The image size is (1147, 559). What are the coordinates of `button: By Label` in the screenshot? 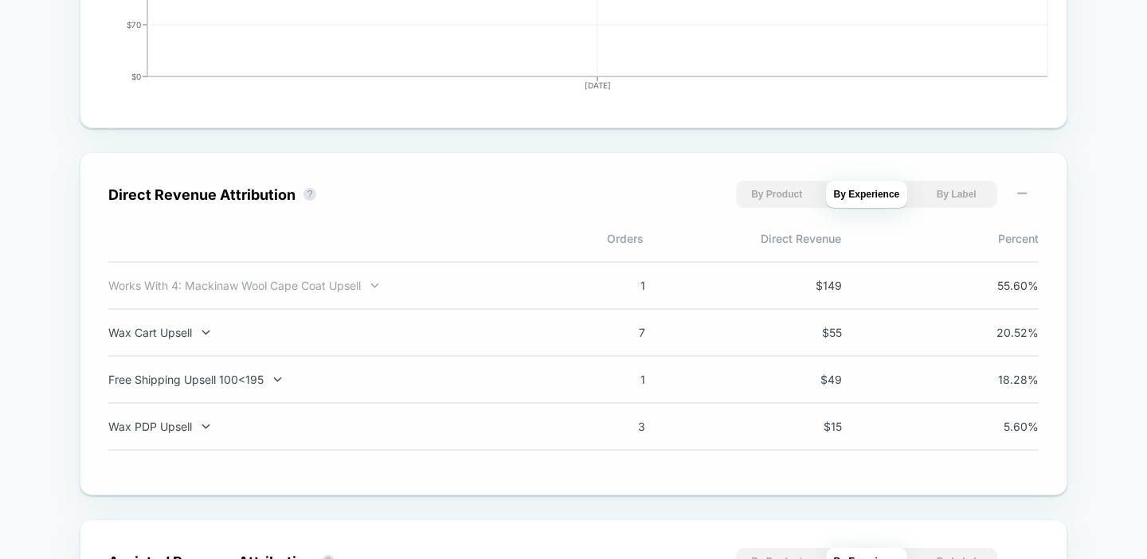 It's located at (956, 194).